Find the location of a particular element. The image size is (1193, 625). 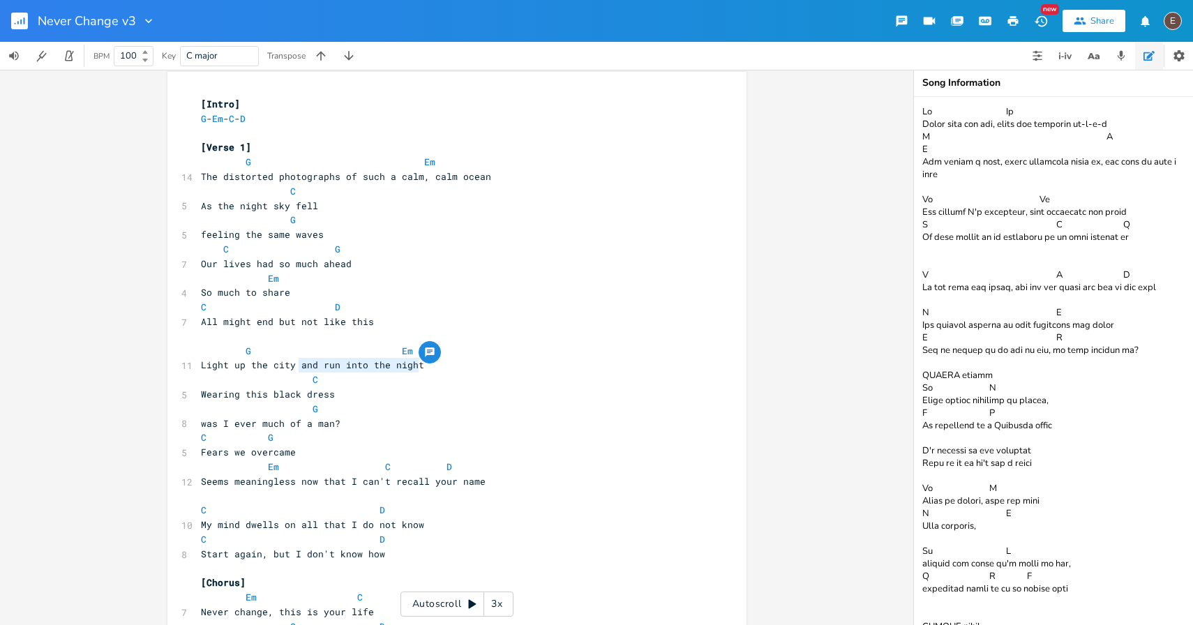

span: was I ever much of a man? is located at coordinates (271, 424).